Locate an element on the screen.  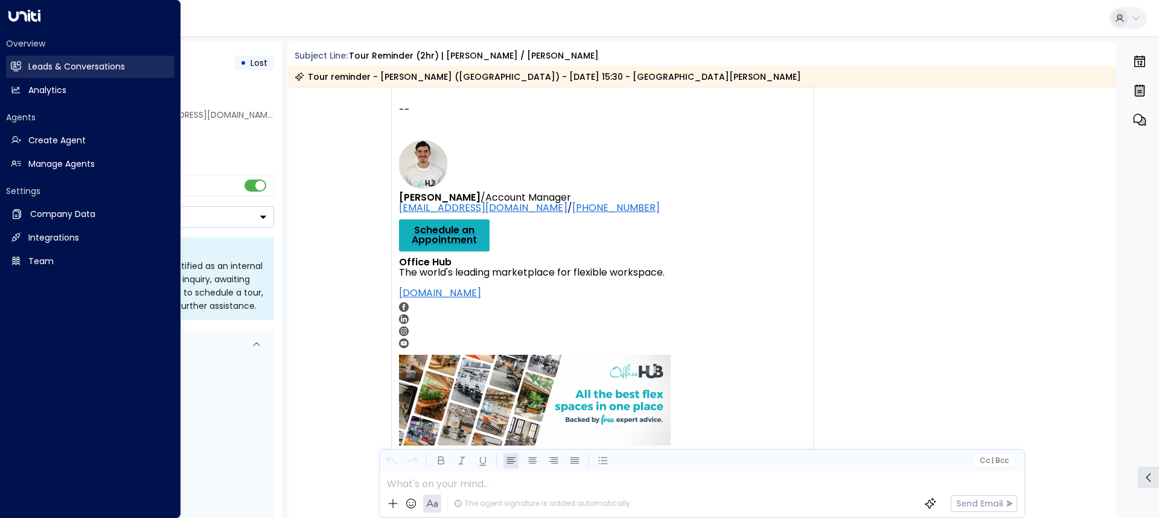
span: Cc Bcc is located at coordinates (994, 460).